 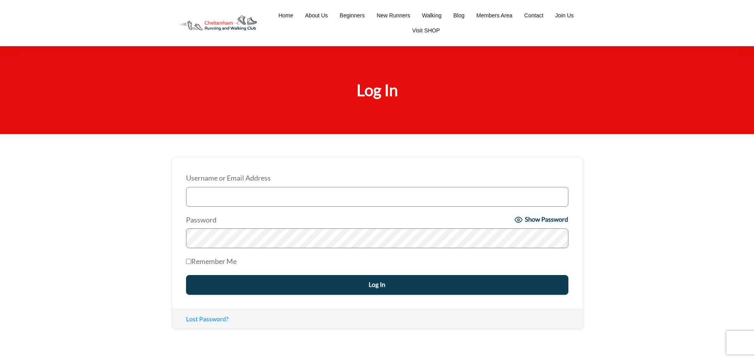 What do you see at coordinates (426, 30) in the screenshot?
I see `a: Visit SHOP` at bounding box center [426, 30].